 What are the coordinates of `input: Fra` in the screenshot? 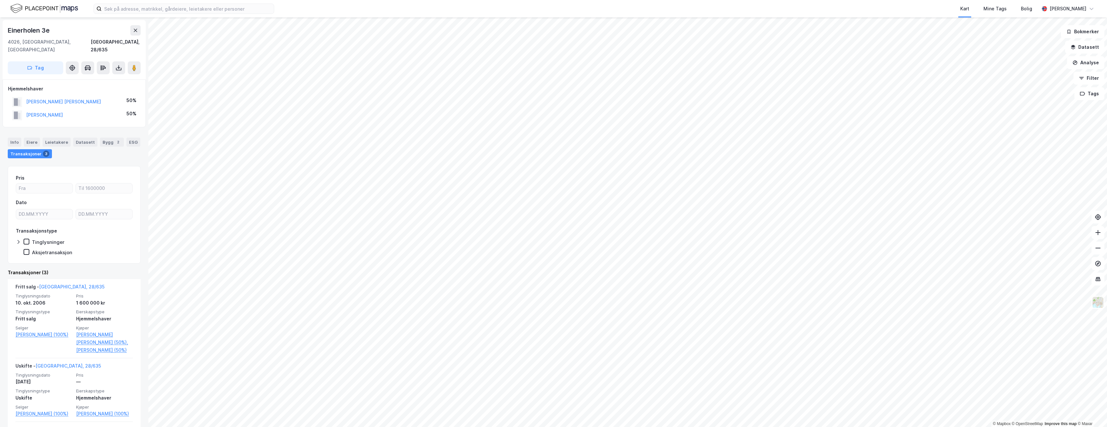 It's located at (44, 188).